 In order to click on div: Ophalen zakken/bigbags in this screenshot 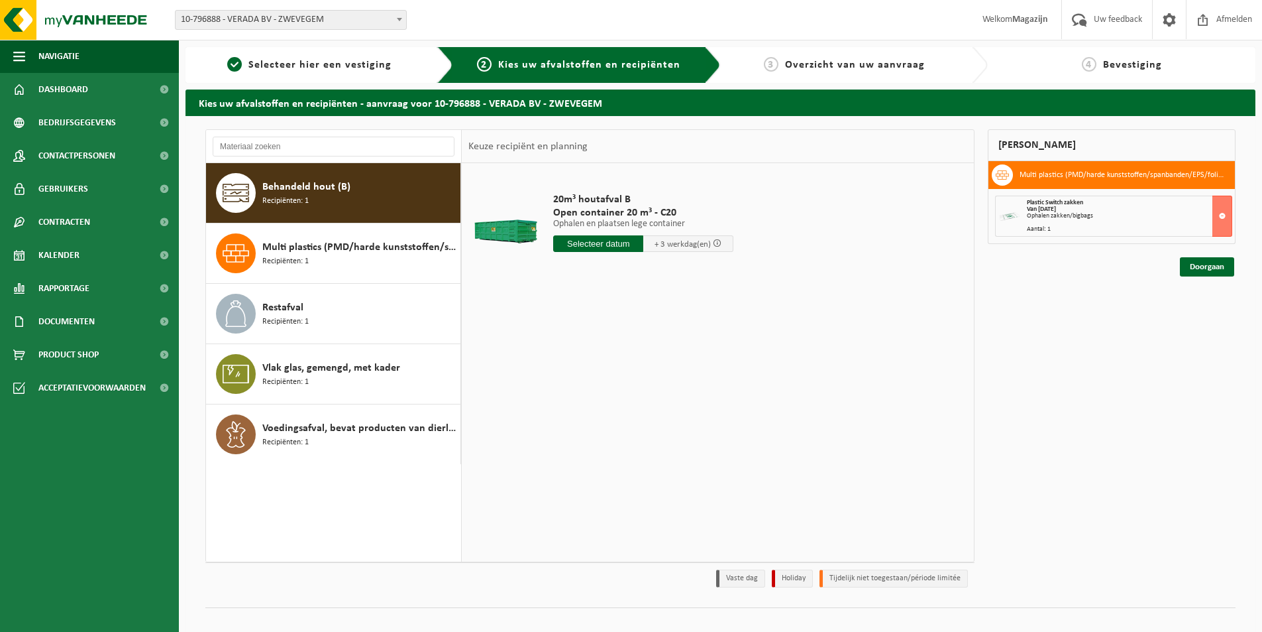, I will do `click(1129, 216)`.